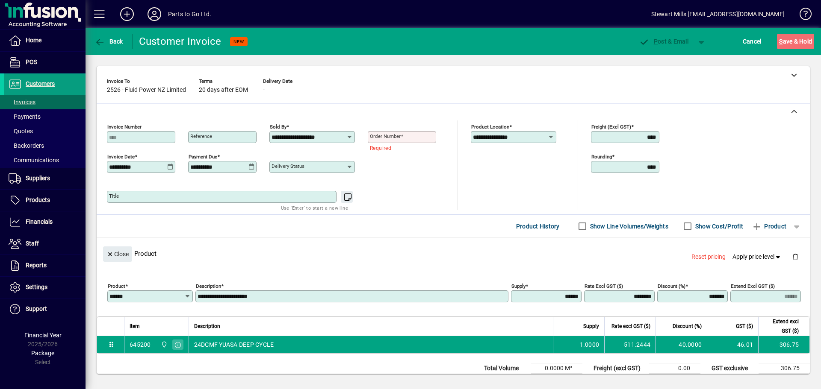 The height and width of the screenshot is (389, 821). I want to click on div: Parts to Go Ltd., so click(190, 14).